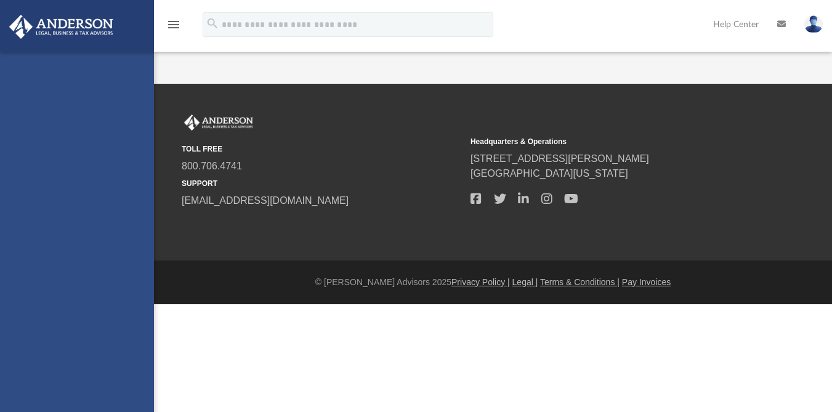  I want to click on small: SUPPORT, so click(321, 184).